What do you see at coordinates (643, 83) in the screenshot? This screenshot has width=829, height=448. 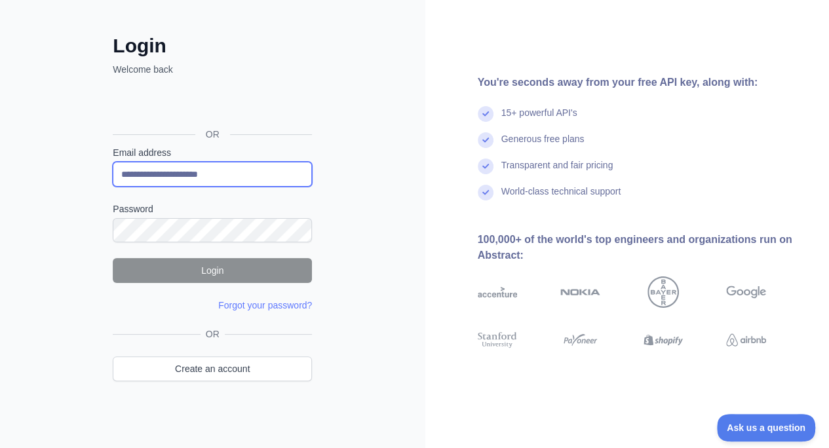 I see `div: You're seconds away from your free API key, along with:` at bounding box center [643, 83].